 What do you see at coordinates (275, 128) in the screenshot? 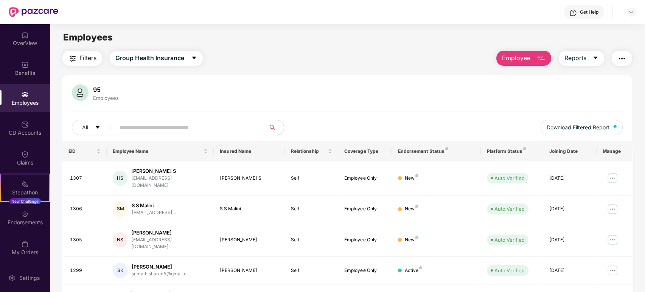
I see `button: search` at bounding box center [275, 128].